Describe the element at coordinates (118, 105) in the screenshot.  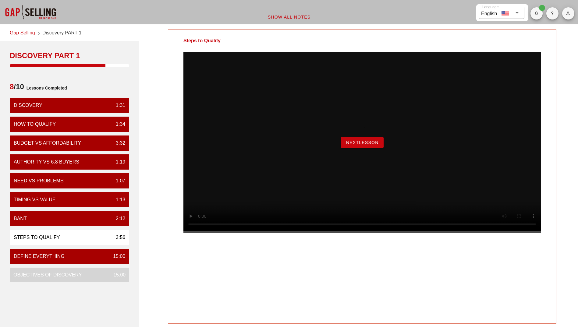
I see `div: 1:31` at that location.